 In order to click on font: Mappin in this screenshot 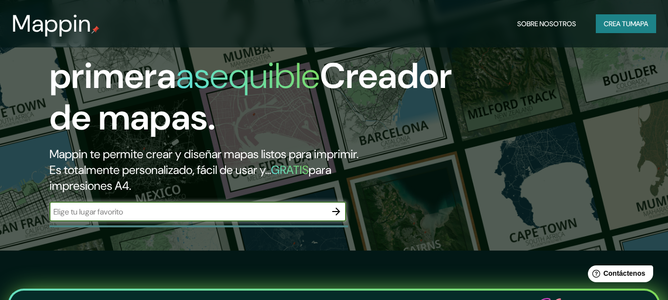, I will do `click(51, 23)`.